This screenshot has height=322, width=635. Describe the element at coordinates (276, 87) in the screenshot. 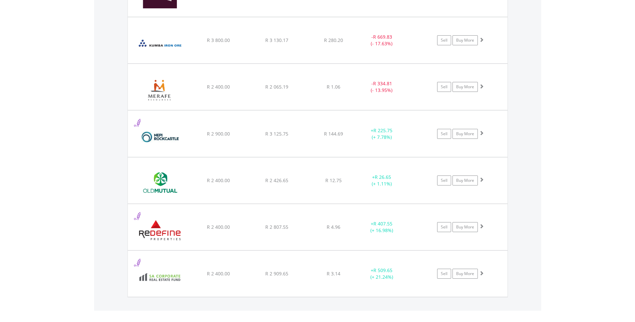

I see `span: R 2 065.19` at that location.